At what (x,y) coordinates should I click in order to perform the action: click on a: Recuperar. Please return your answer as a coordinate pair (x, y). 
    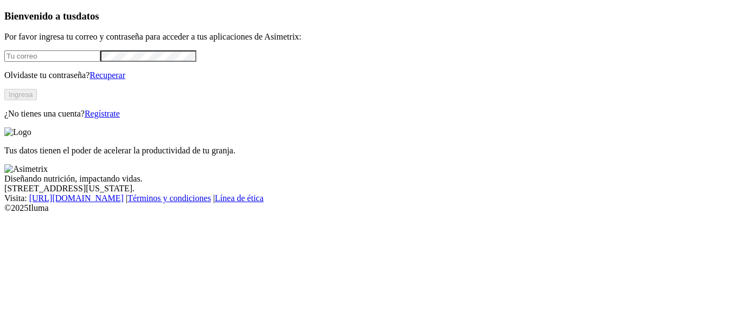
    Looking at the image, I should click on (107, 75).